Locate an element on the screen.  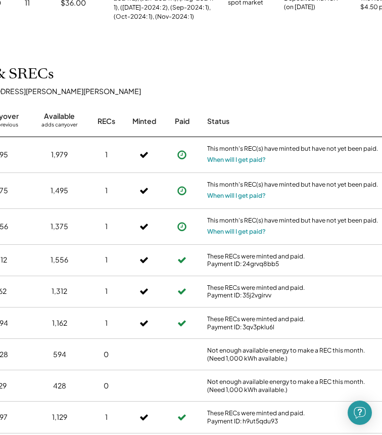
div: These RECs were minted and paid. Payment ID: 3qv3pklu6l is located at coordinates (293, 323).